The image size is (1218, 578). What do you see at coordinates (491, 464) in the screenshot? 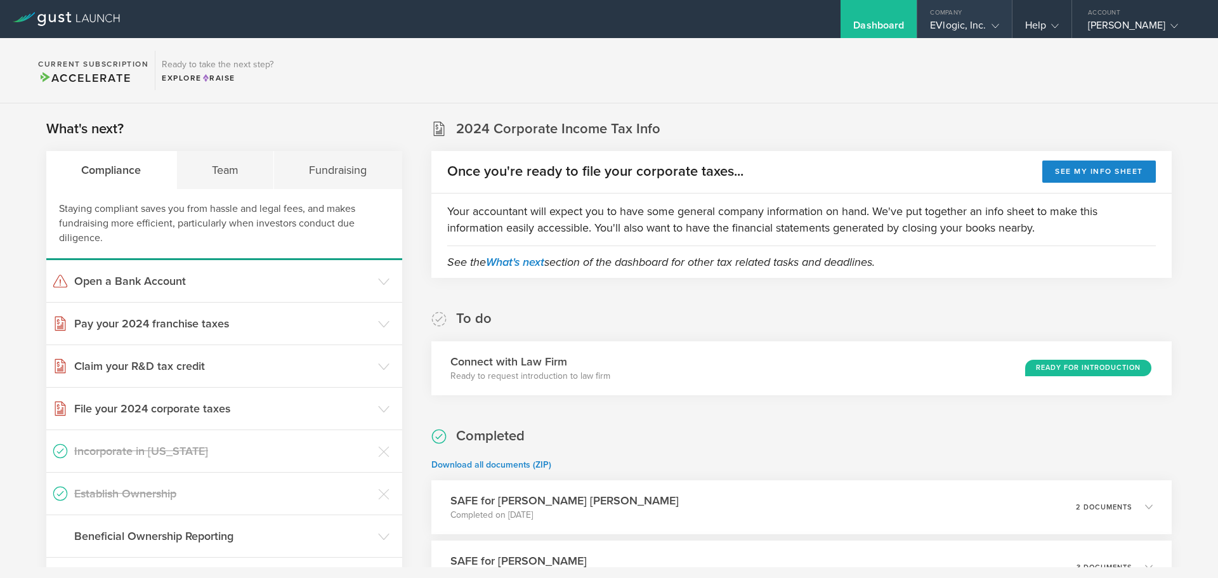
I see `a: Download all documents (ZIP)` at bounding box center [491, 464].